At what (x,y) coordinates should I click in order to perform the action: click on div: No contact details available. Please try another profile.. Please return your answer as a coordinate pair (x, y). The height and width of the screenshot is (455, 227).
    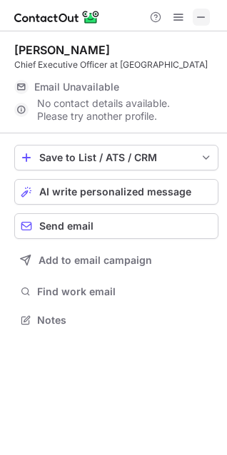
    Looking at the image, I should click on (116, 110).